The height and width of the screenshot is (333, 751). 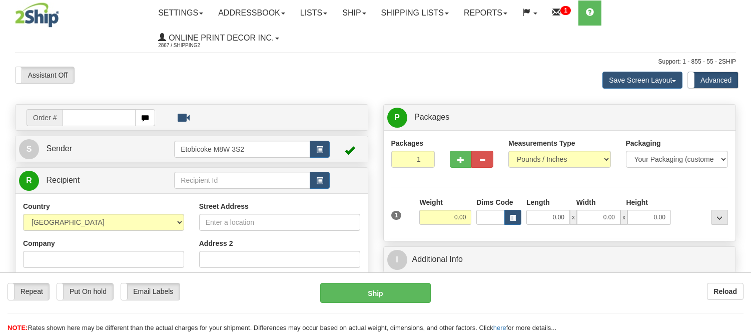 What do you see at coordinates (314, 13) in the screenshot?
I see `a: Lists` at bounding box center [314, 13].